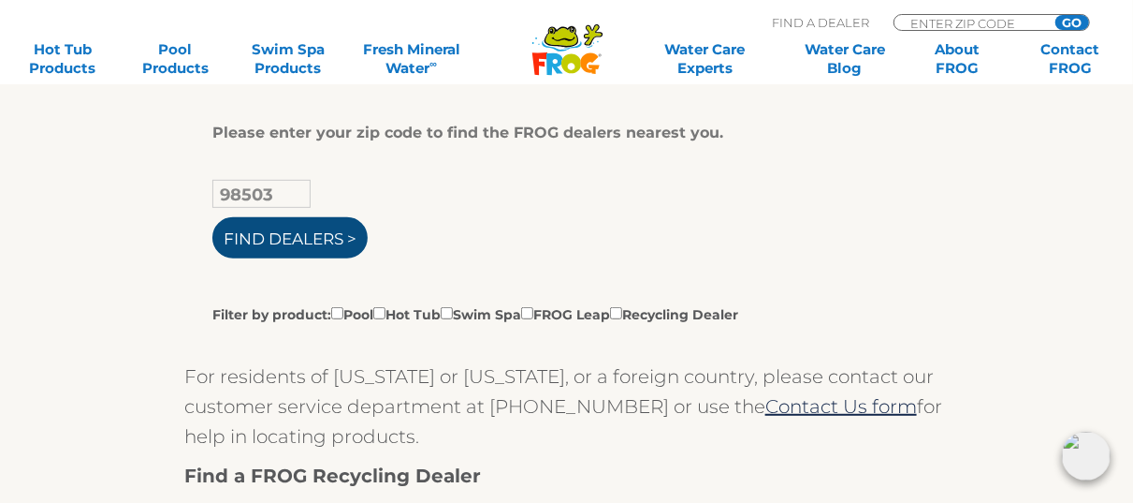 This screenshot has width=1133, height=503. What do you see at coordinates (288, 59) in the screenshot?
I see `a: Swim SpaProducts` at bounding box center [288, 59].